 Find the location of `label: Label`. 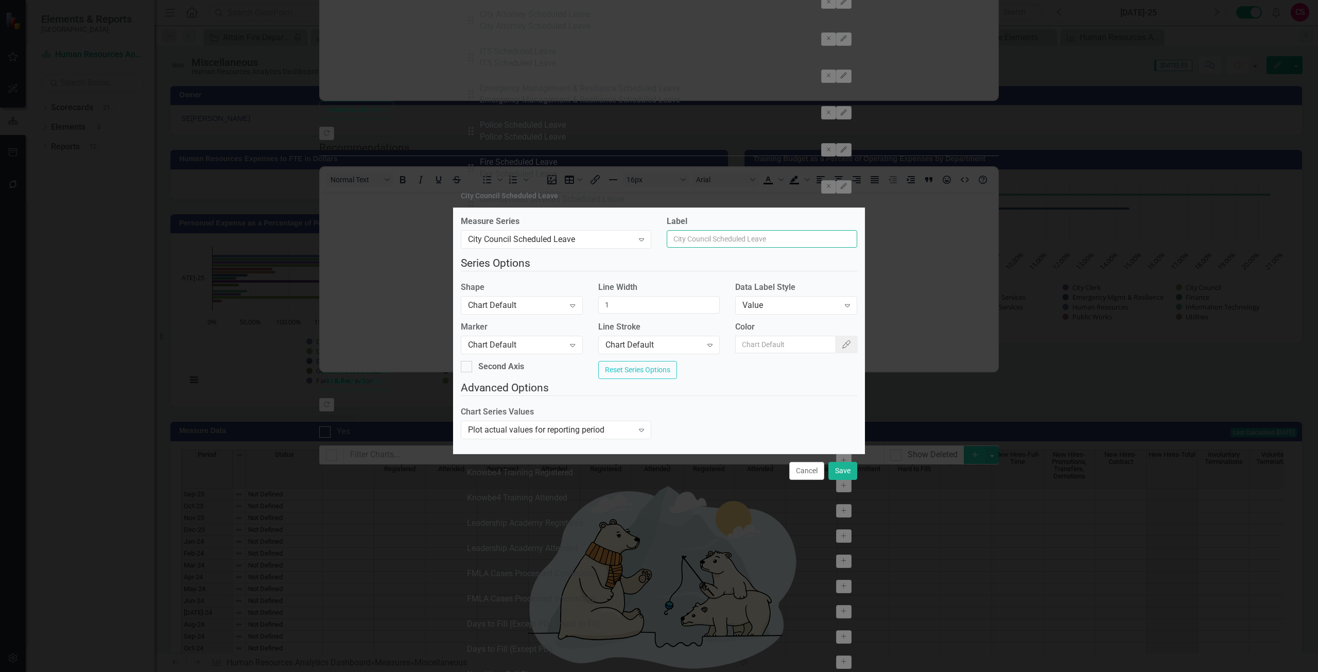

label: Label is located at coordinates (762, 221).